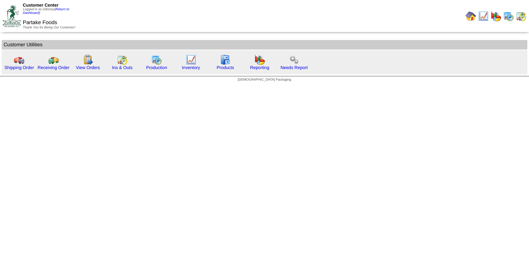 This screenshot has height=258, width=529. What do you see at coordinates (122, 67) in the screenshot?
I see `a: Ins & Outs` at bounding box center [122, 67].